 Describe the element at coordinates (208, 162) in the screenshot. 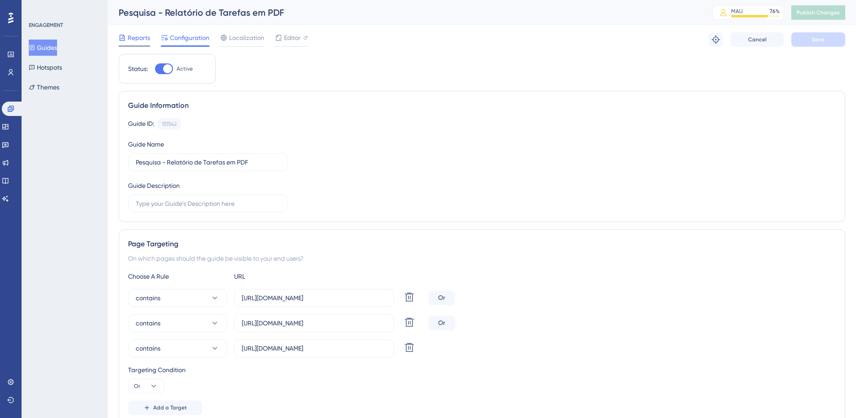

I see `input: Type your Guide’s Name here` at that location.